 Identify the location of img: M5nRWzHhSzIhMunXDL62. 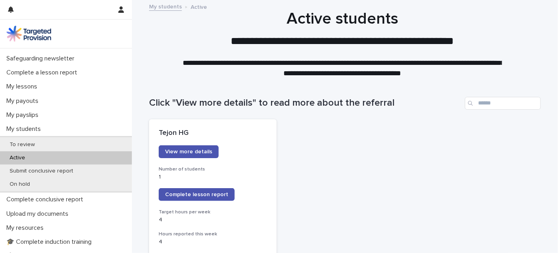
(29, 34).